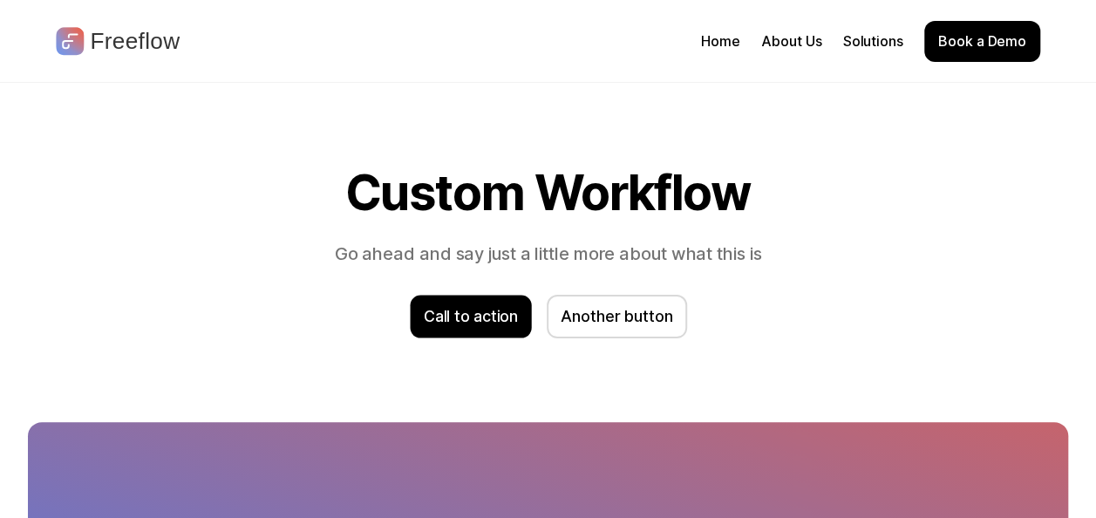 Image resolution: width=1096 pixels, height=518 pixels. Describe the element at coordinates (616, 317) in the screenshot. I see `p: Another button` at that location.